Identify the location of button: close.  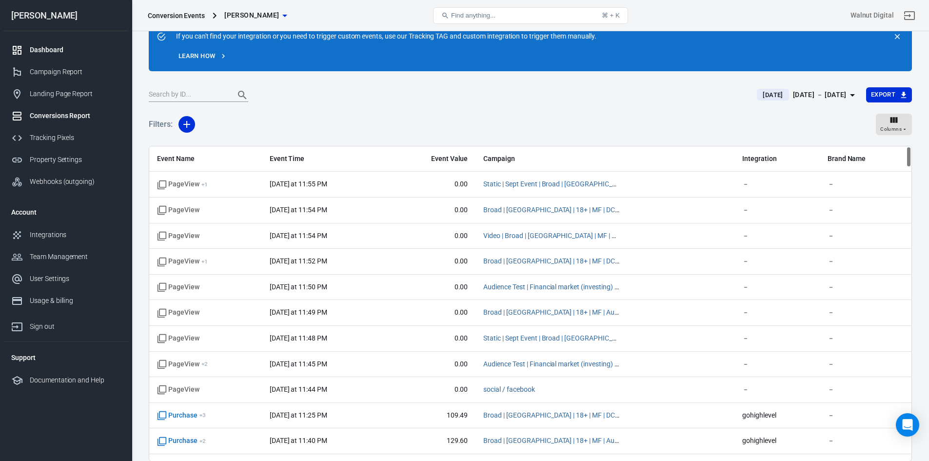
(897, 37).